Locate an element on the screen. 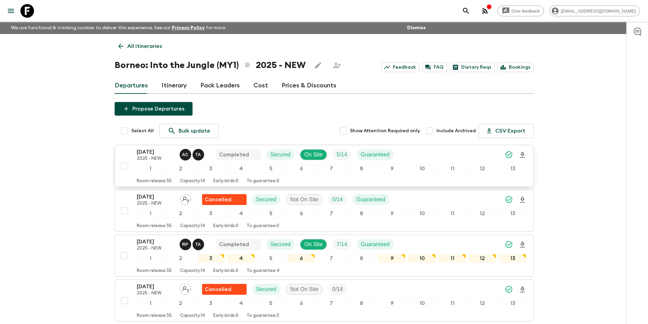 Image resolution: width=648 pixels, height=324 pixels. button: Propose Departures is located at coordinates (153, 109).